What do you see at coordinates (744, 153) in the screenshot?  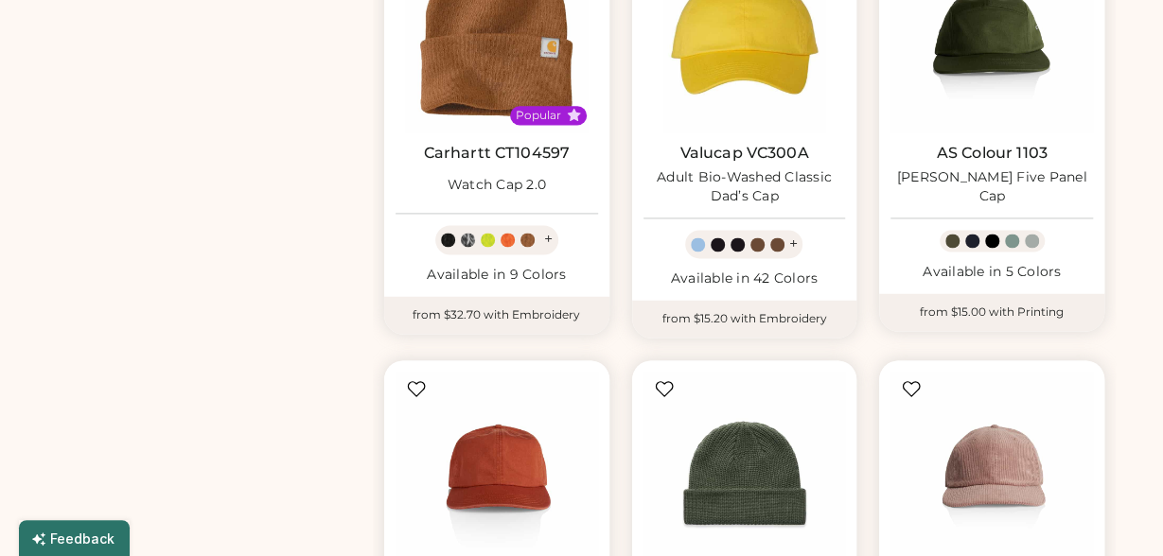 I see `a: Valucap VC300A` at bounding box center [744, 153].